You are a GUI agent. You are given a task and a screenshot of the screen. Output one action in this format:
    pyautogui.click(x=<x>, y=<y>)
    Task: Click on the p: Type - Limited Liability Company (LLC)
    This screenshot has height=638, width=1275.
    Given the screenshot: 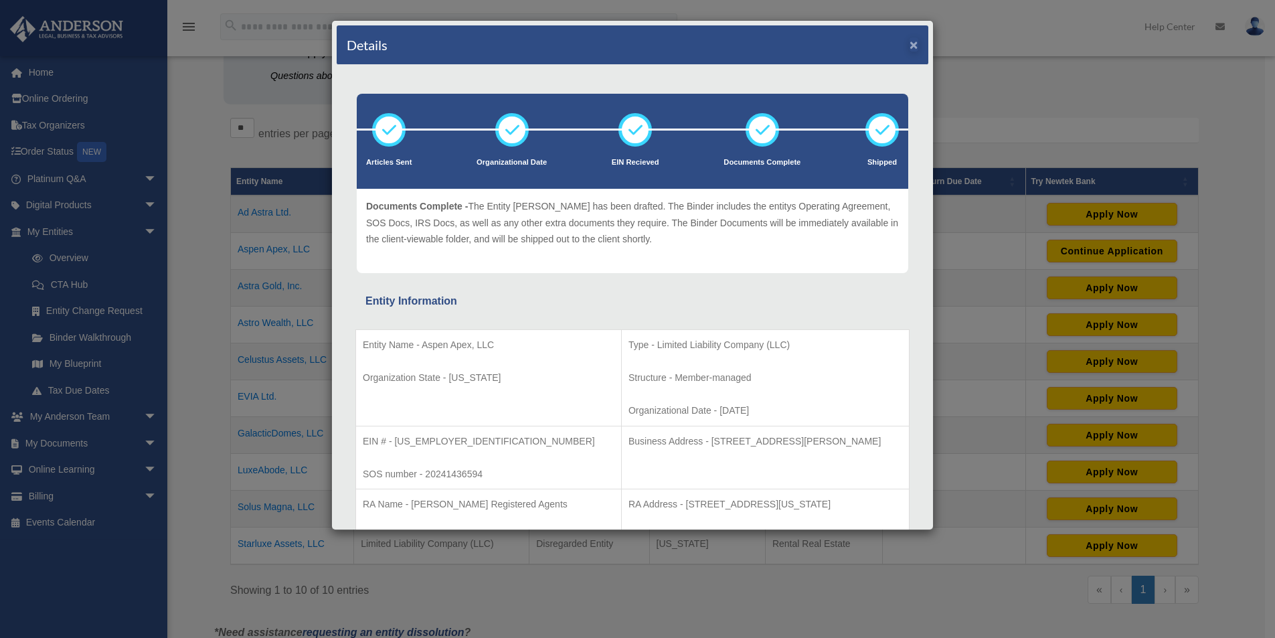 What is the action you would take?
    pyautogui.click(x=765, y=345)
    